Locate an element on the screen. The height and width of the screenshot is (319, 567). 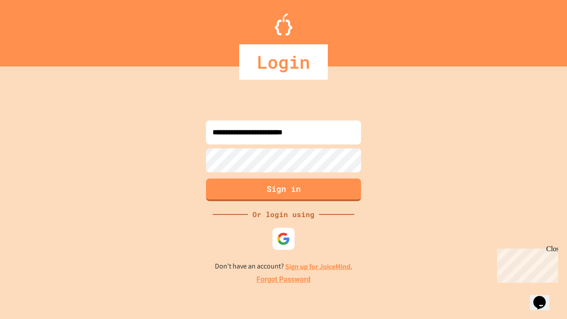
p: Don't have an account? is located at coordinates (284, 266).